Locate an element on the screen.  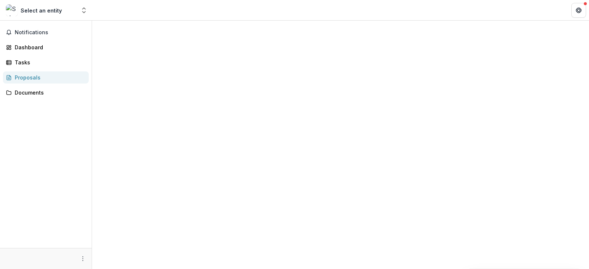
img: Select an entity is located at coordinates (12, 10).